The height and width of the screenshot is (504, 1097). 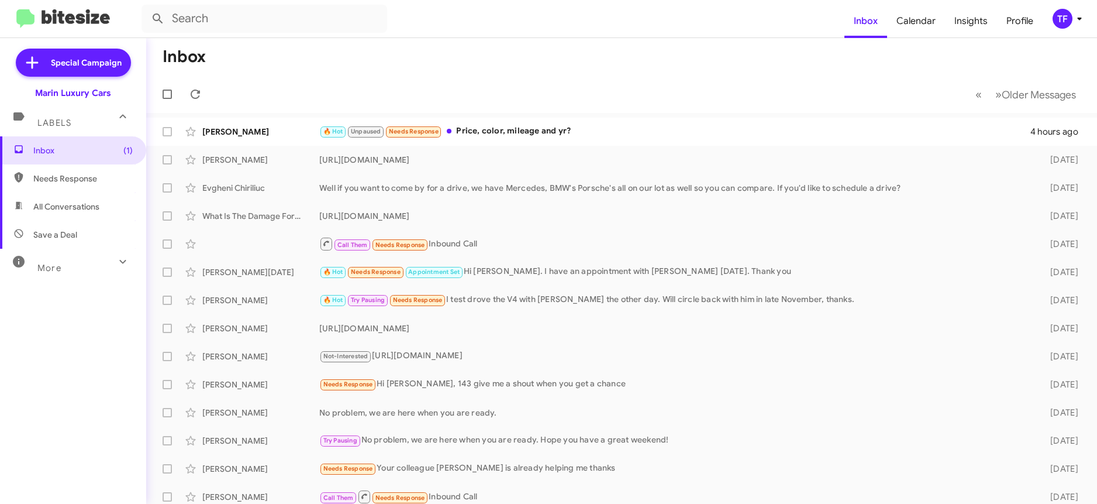 What do you see at coordinates (54, 123) in the screenshot?
I see `span: Labels` at bounding box center [54, 123].